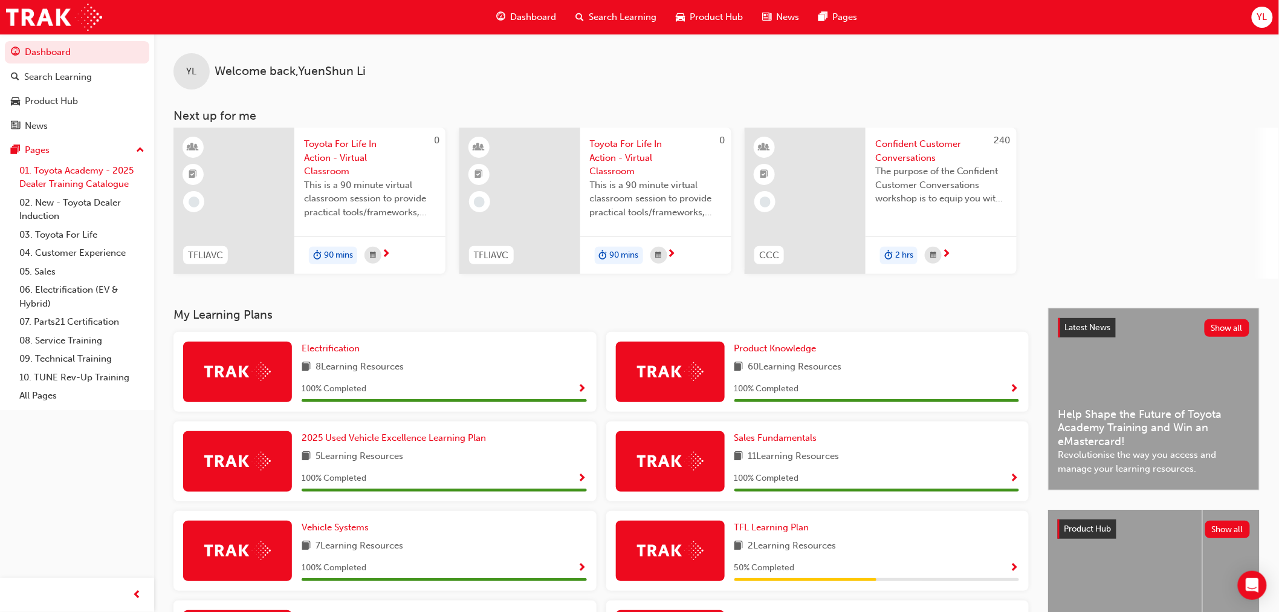 The width and height of the screenshot is (1279, 612). I want to click on a: 10. TUNE Rev-Up Training, so click(82, 377).